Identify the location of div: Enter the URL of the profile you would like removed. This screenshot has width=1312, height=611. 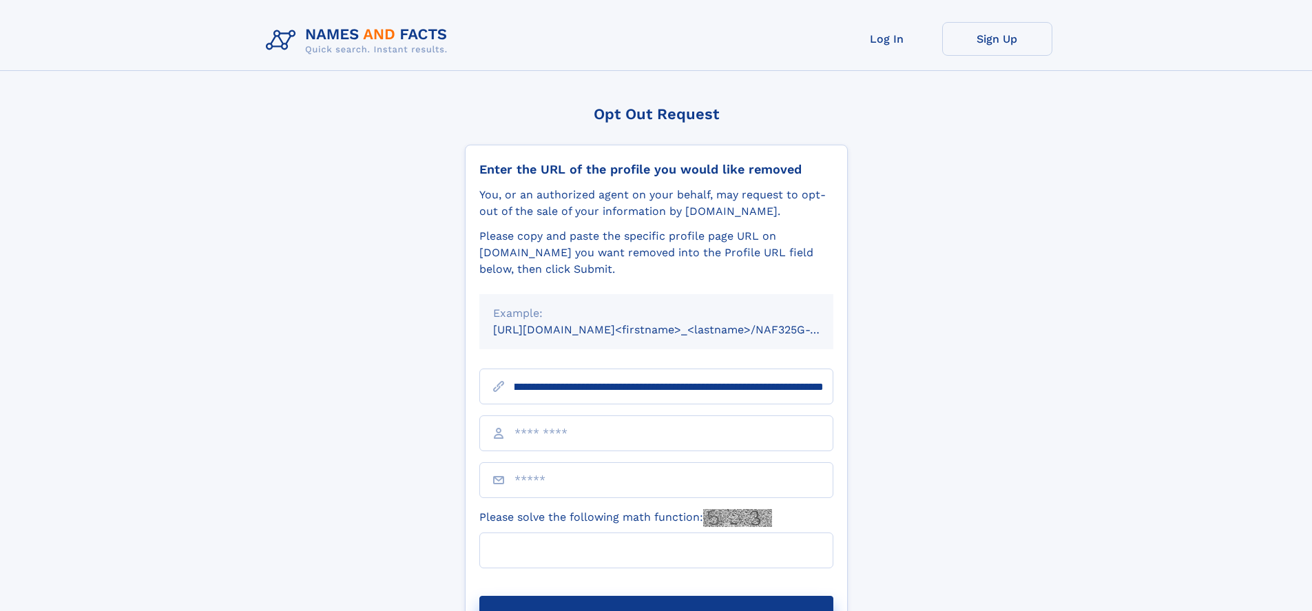
(657, 169).